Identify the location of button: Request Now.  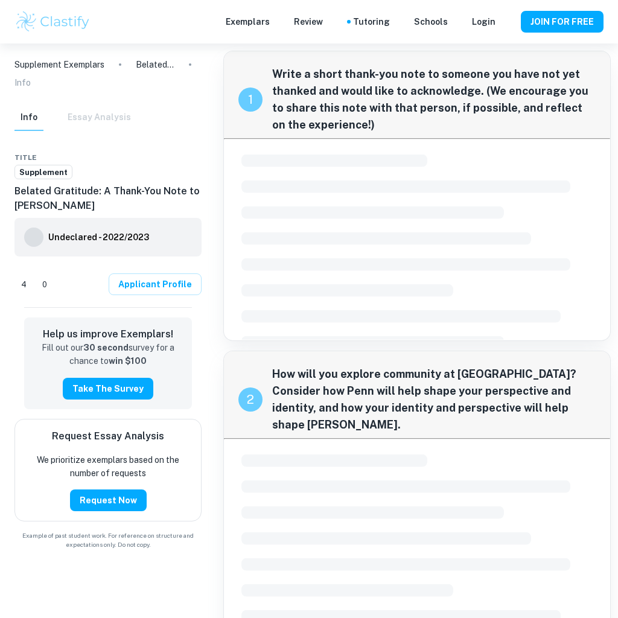
(108, 500).